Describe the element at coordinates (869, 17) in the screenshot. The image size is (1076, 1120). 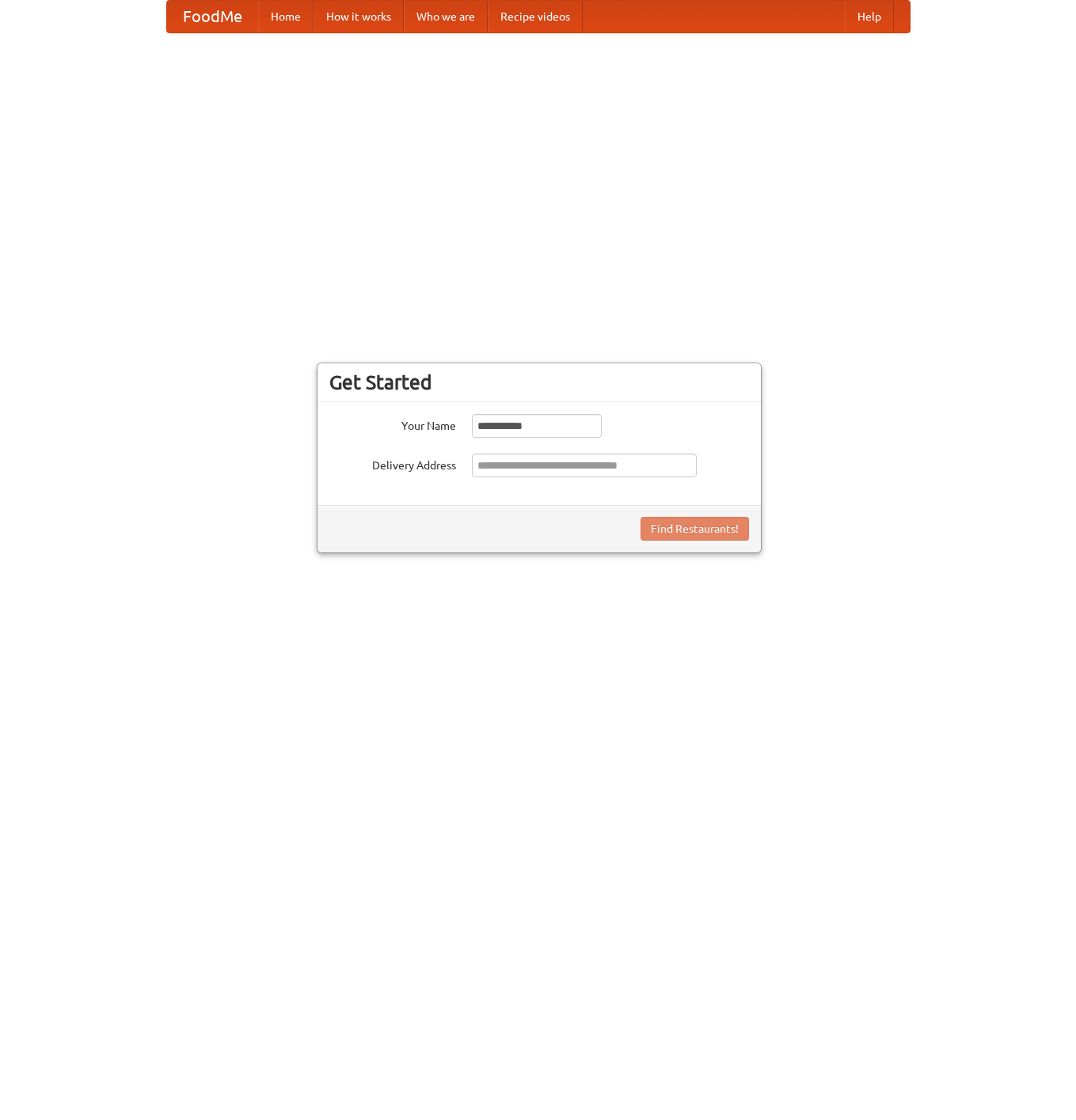
I see `a: Help` at that location.